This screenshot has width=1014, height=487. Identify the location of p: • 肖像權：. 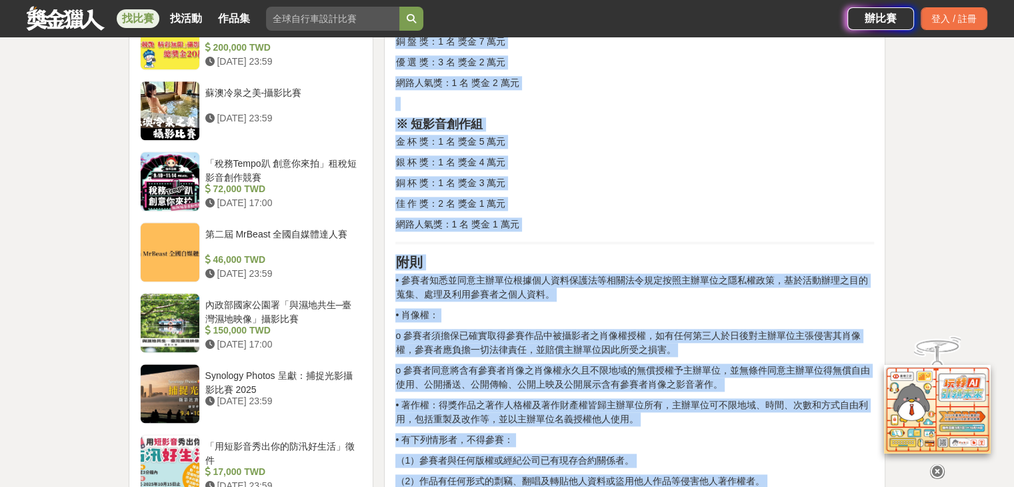
(635, 315).